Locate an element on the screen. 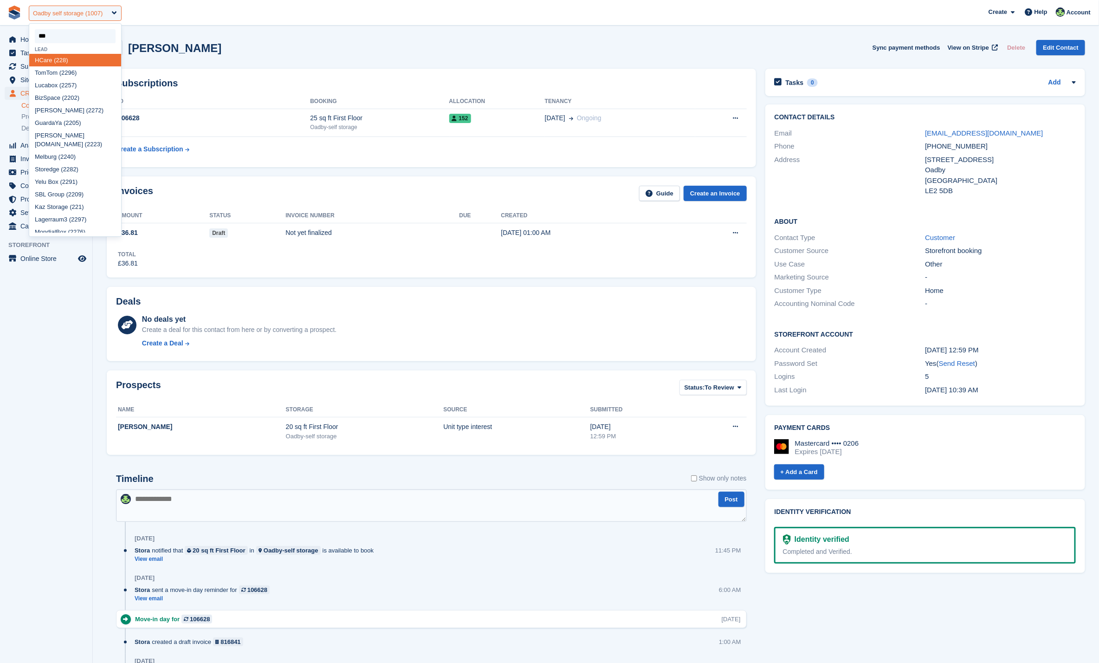 This screenshot has height=663, width=1099. th: Amount is located at coordinates (162, 216).